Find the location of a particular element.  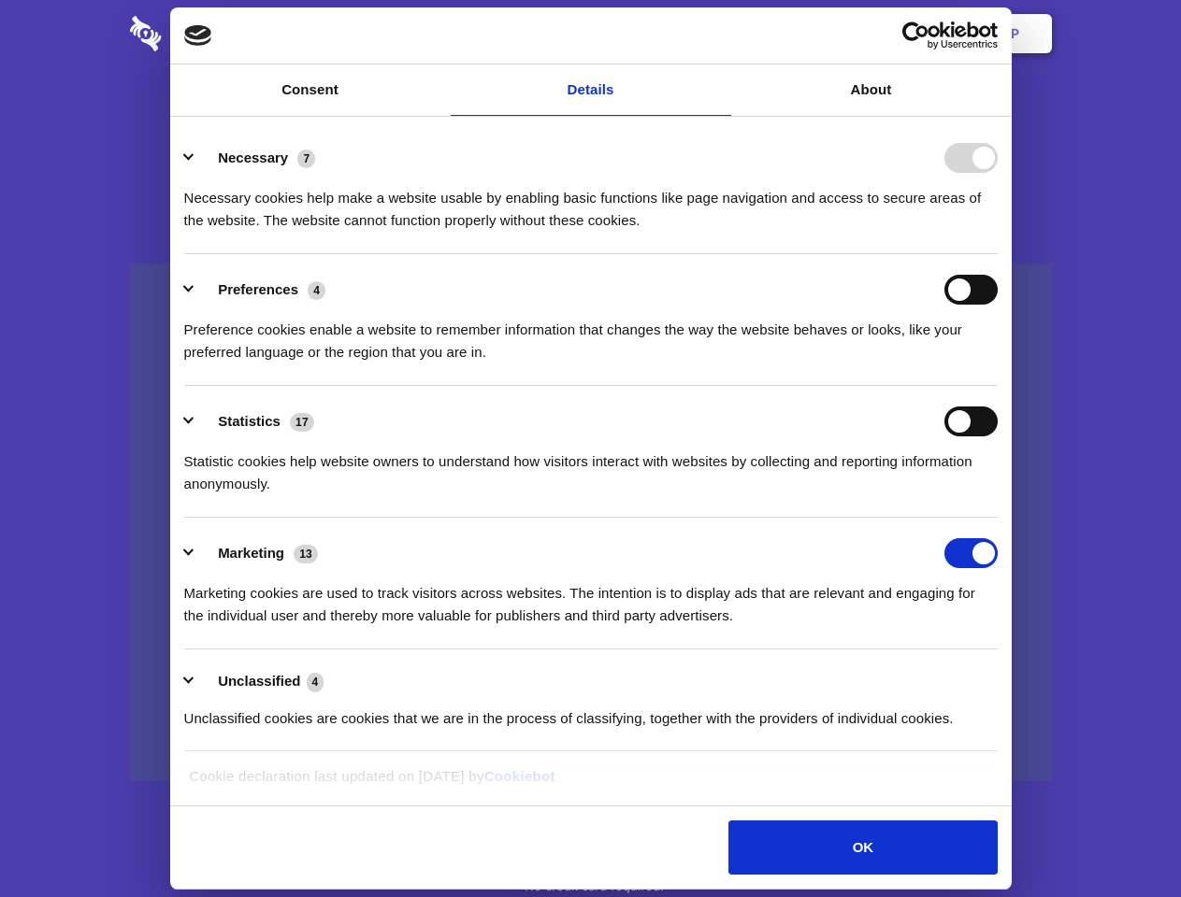

button: Necessary (7) is located at coordinates (255, 158).